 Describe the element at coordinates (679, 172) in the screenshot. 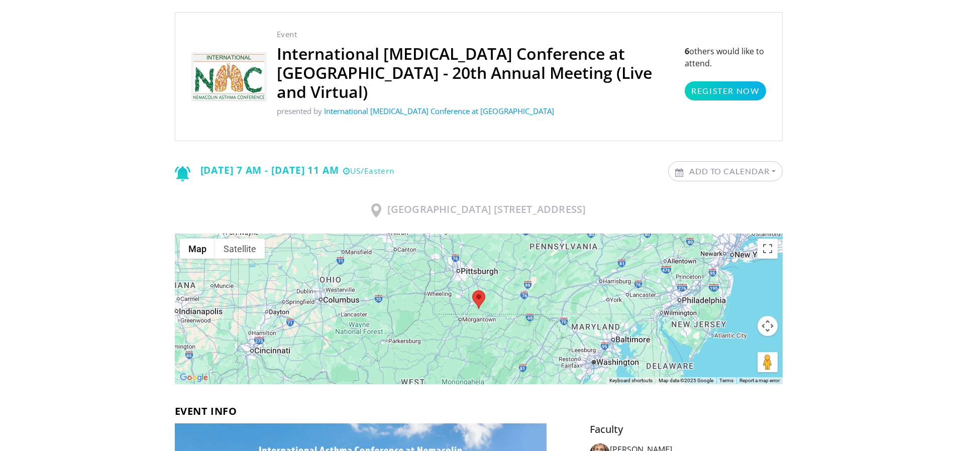

I see `img: Calendar icon` at that location.